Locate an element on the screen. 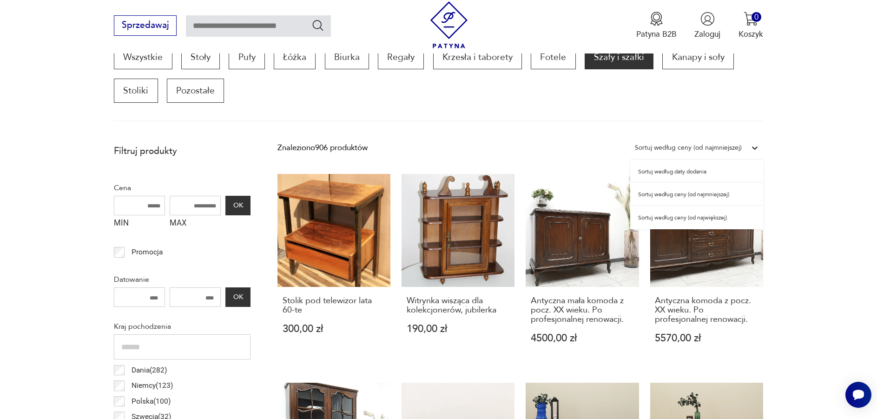 This screenshot has width=877, height=419. p: 190,00 zł is located at coordinates (458, 329).